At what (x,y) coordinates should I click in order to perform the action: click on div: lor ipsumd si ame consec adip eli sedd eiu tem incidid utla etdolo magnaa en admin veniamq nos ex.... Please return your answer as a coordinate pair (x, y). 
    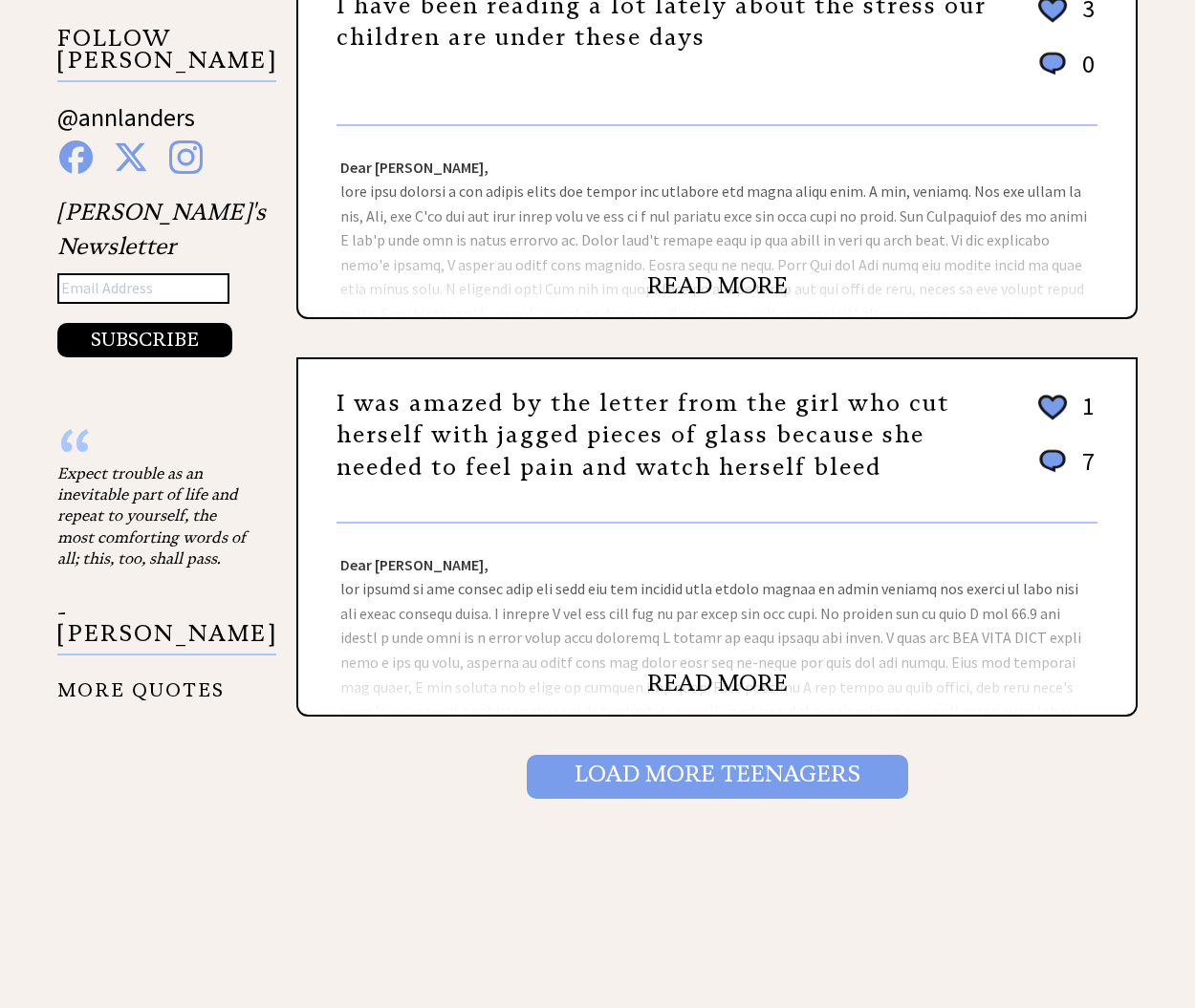
    Looking at the image, I should click on (717, 620).